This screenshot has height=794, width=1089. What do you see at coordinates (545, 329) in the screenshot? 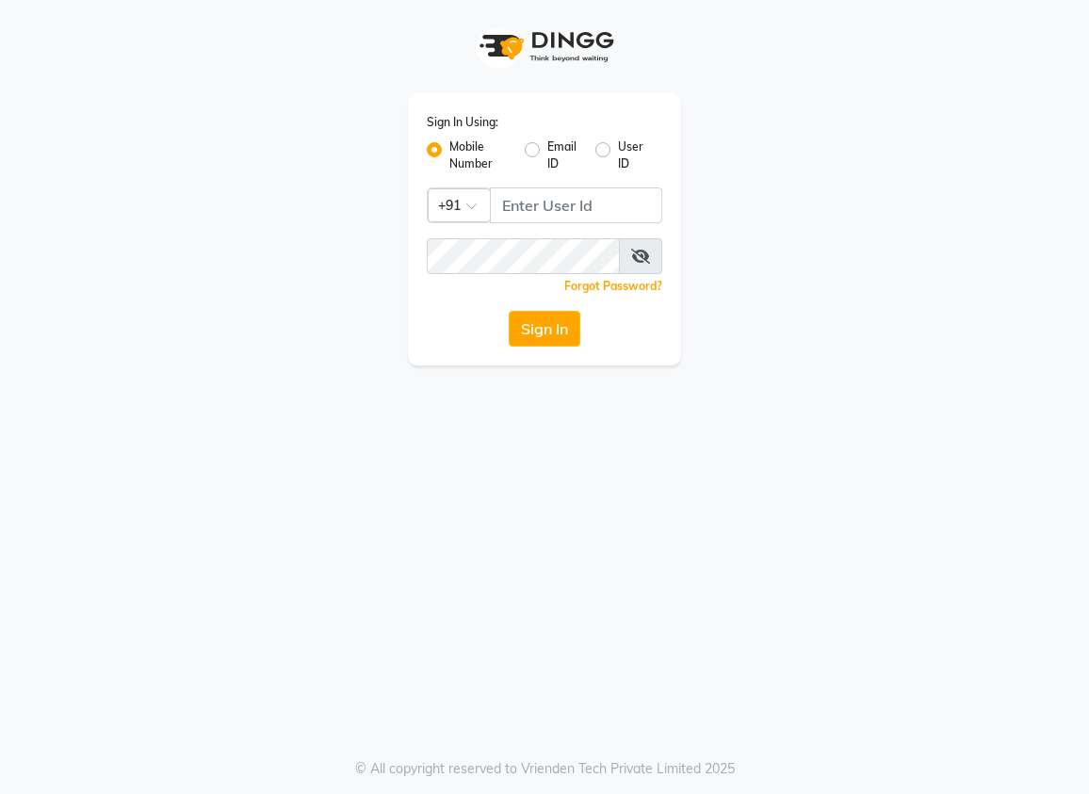
I see `button: Sign In` at bounding box center [545, 329].